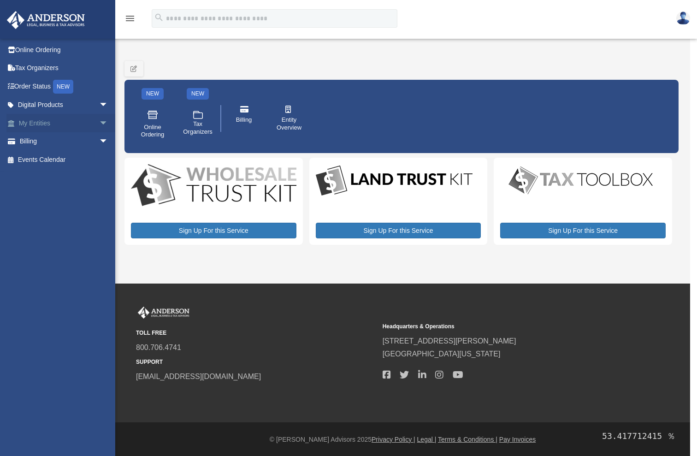 The width and height of the screenshot is (697, 456). Describe the element at coordinates (394, 181) in the screenshot. I see `img: LandTrust_lgo-1.jpg` at that location.